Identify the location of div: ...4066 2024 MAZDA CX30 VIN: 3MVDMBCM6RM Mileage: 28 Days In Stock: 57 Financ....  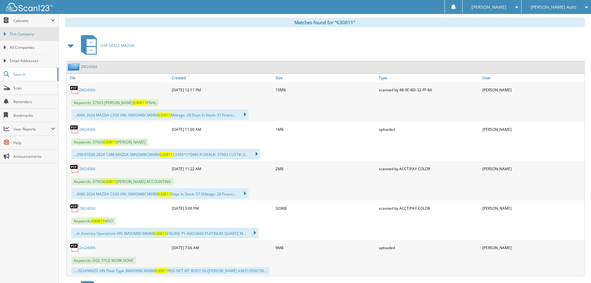
(160, 114).